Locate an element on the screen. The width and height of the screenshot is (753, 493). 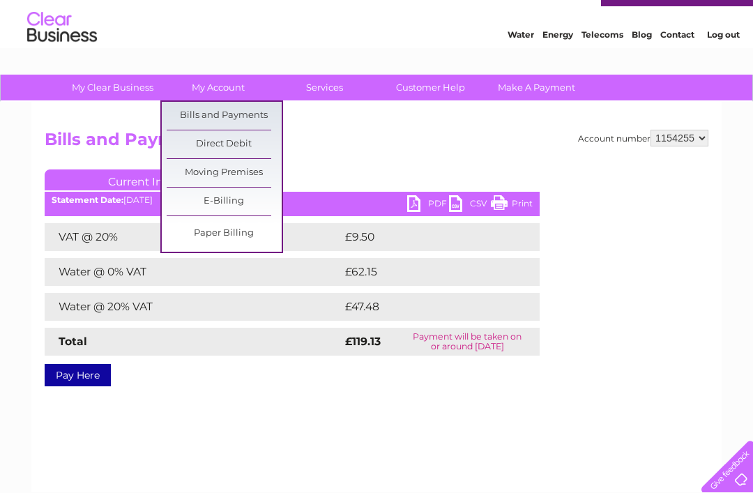
a: Pay Here is located at coordinates (77, 375).